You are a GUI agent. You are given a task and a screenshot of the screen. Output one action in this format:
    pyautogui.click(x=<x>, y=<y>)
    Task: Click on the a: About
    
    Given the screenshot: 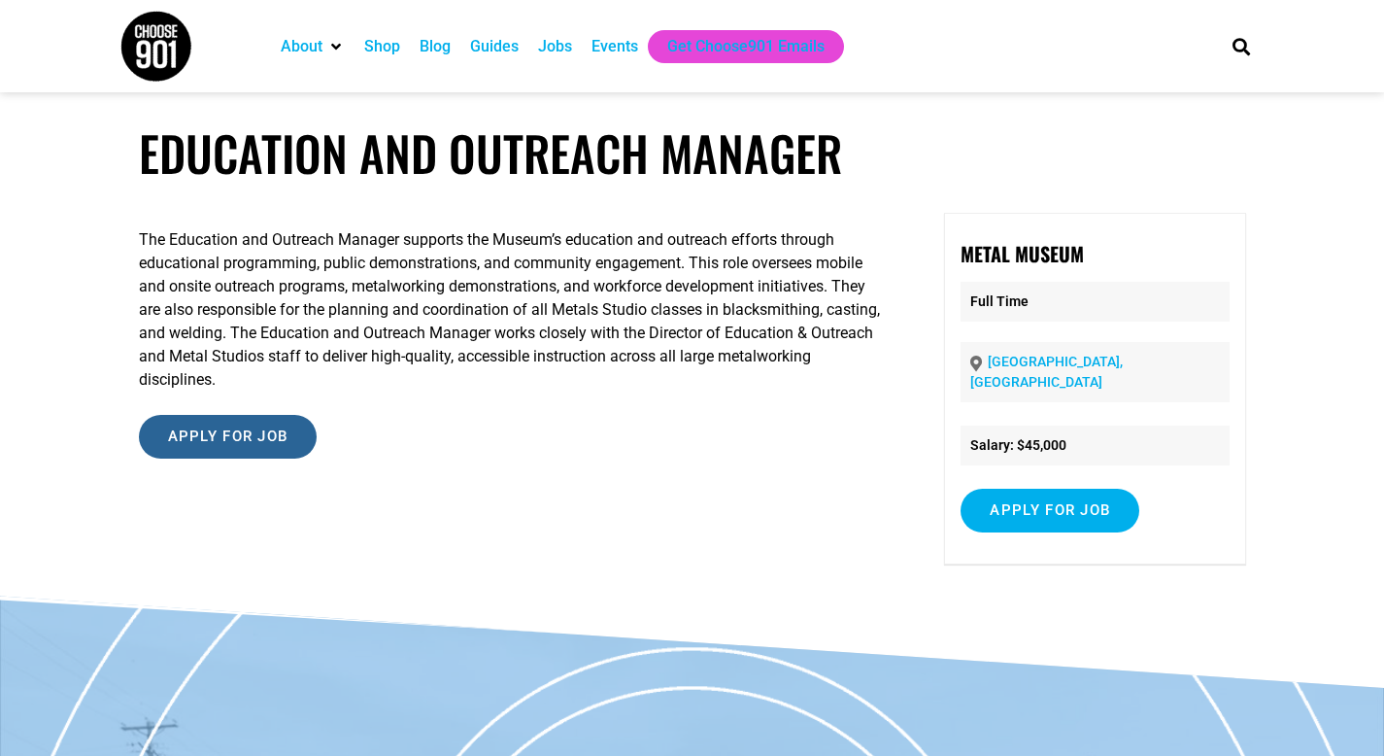 What is the action you would take?
    pyautogui.click(x=301, y=47)
    